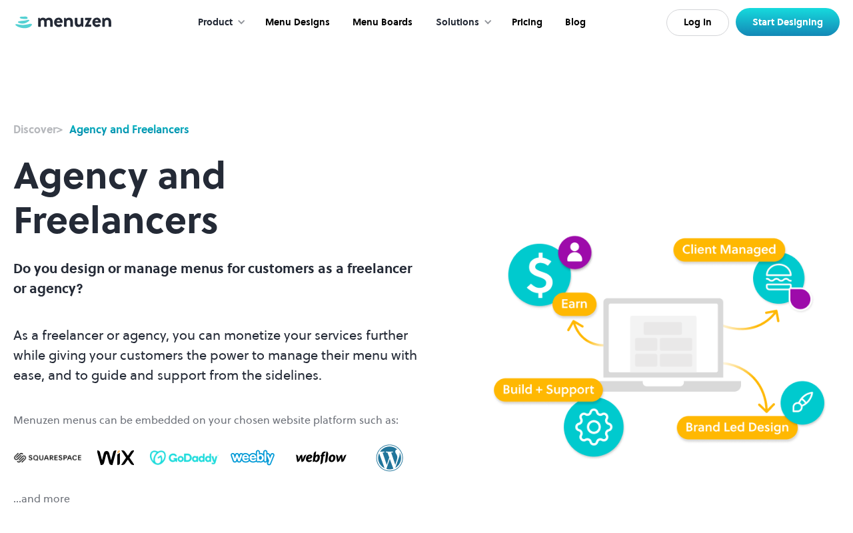  What do you see at coordinates (526, 23) in the screenshot?
I see `a: Pricing` at bounding box center [526, 23].